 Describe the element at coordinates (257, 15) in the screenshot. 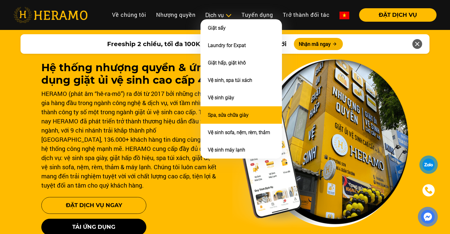

I see `a: Tuyển dụng` at that location.